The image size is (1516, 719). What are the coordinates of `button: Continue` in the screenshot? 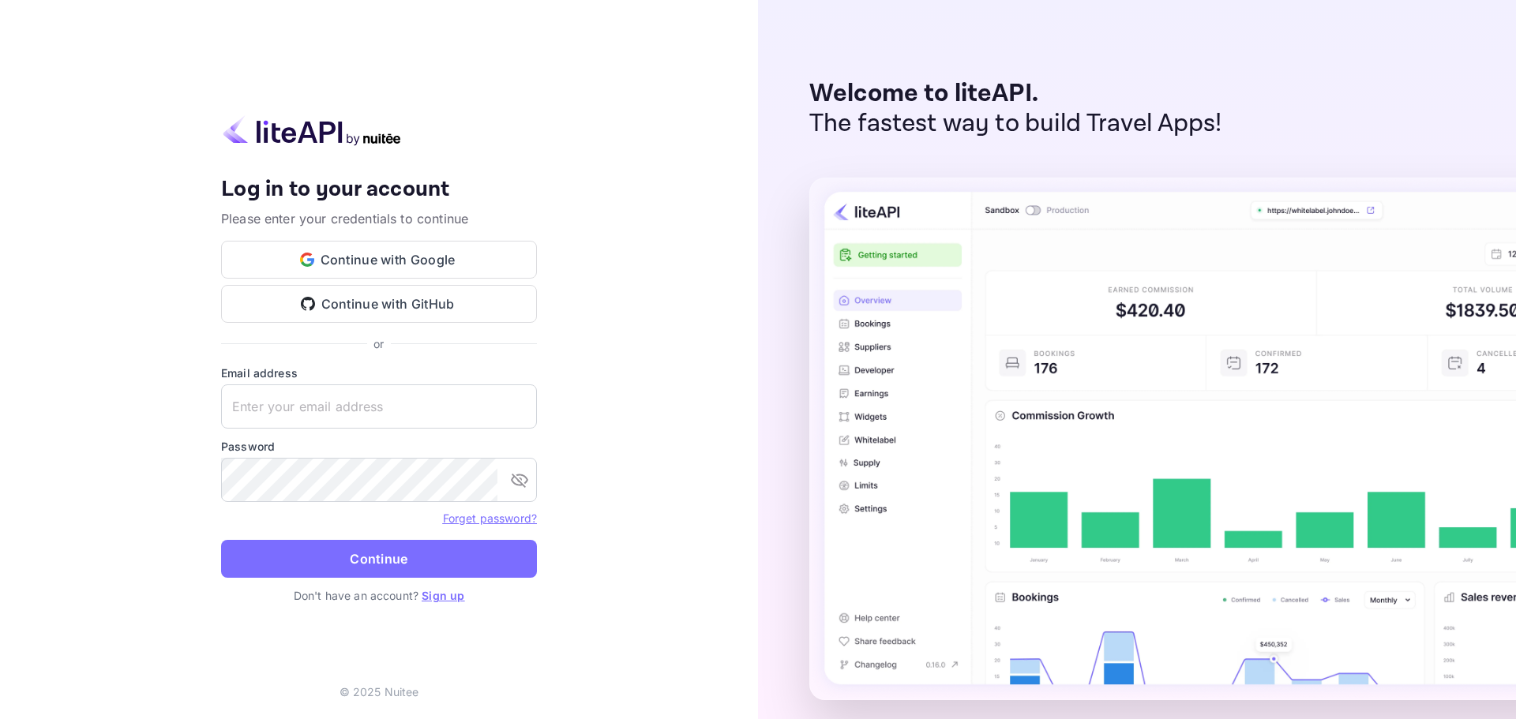 It's located at (379, 559).